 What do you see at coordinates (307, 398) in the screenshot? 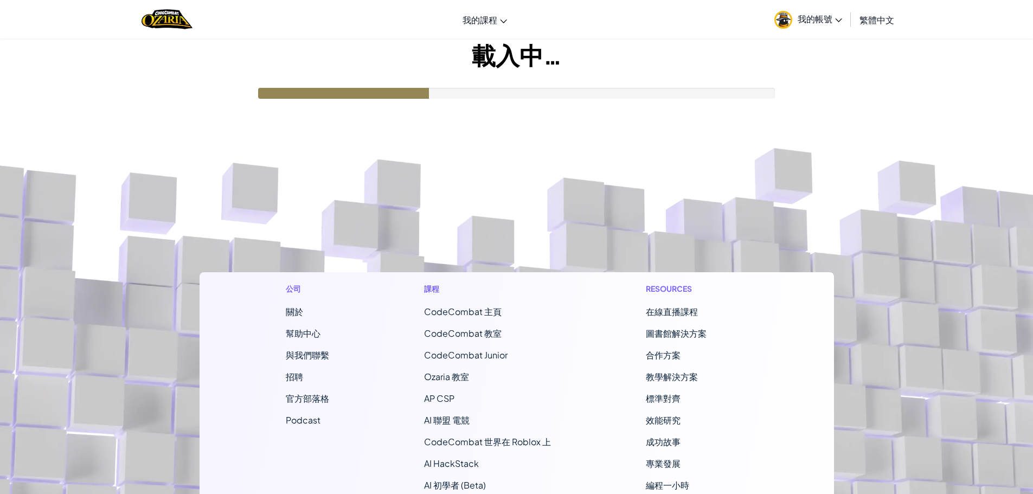
I see `a: 官方部落格` at bounding box center [307, 398].